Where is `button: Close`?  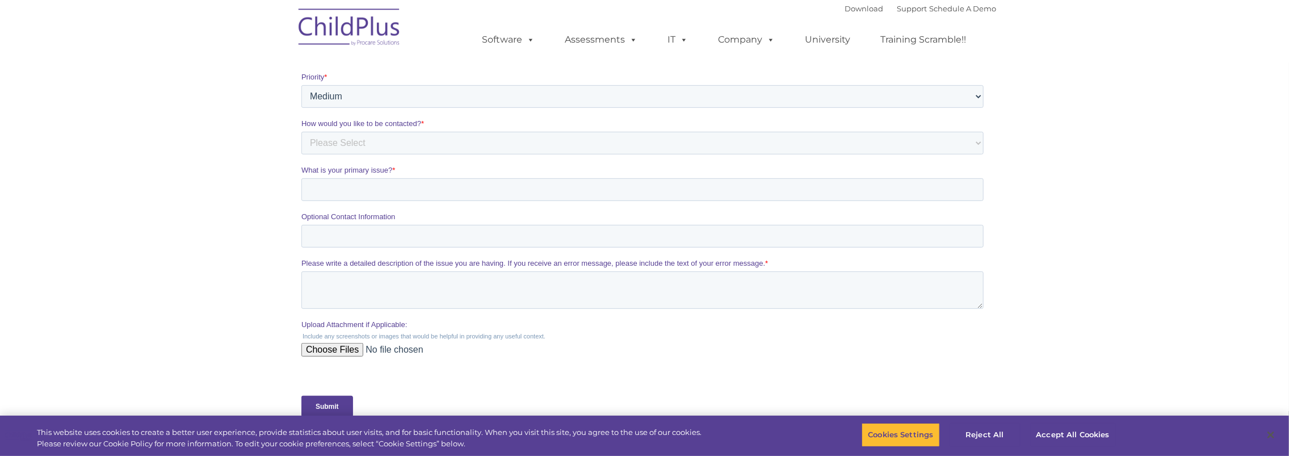 button: Close is located at coordinates (1271, 435).